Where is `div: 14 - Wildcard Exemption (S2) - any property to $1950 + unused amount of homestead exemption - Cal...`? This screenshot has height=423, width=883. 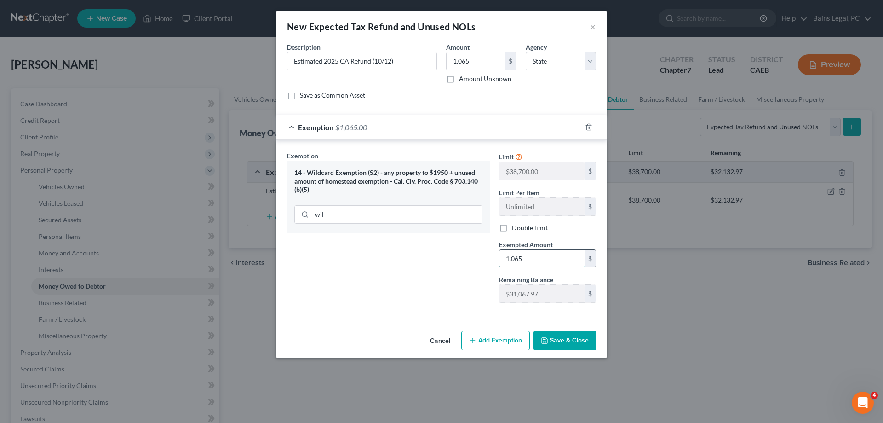
div: 14 - Wildcard Exemption (S2) - any property to $1950 + unused amount of homestead exemption - Cal... is located at coordinates (388, 181).